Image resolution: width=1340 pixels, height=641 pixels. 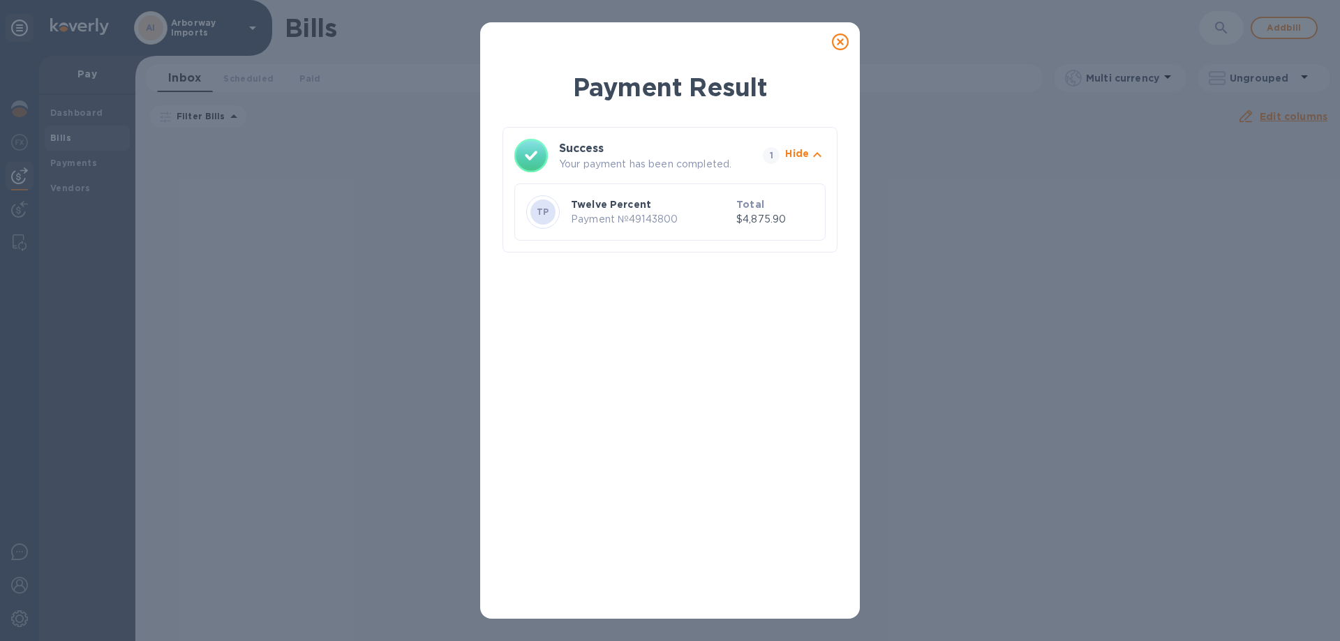 I want to click on p: Payment № 49143800, so click(x=650, y=219).